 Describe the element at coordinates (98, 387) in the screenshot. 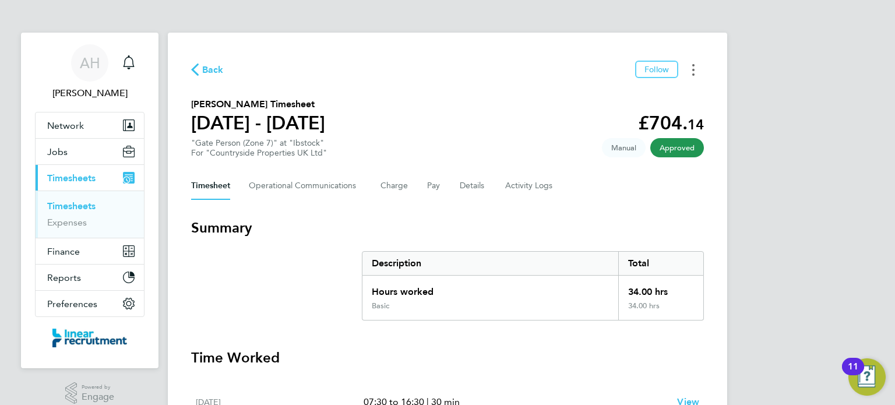

I see `span: Powered by` at that location.